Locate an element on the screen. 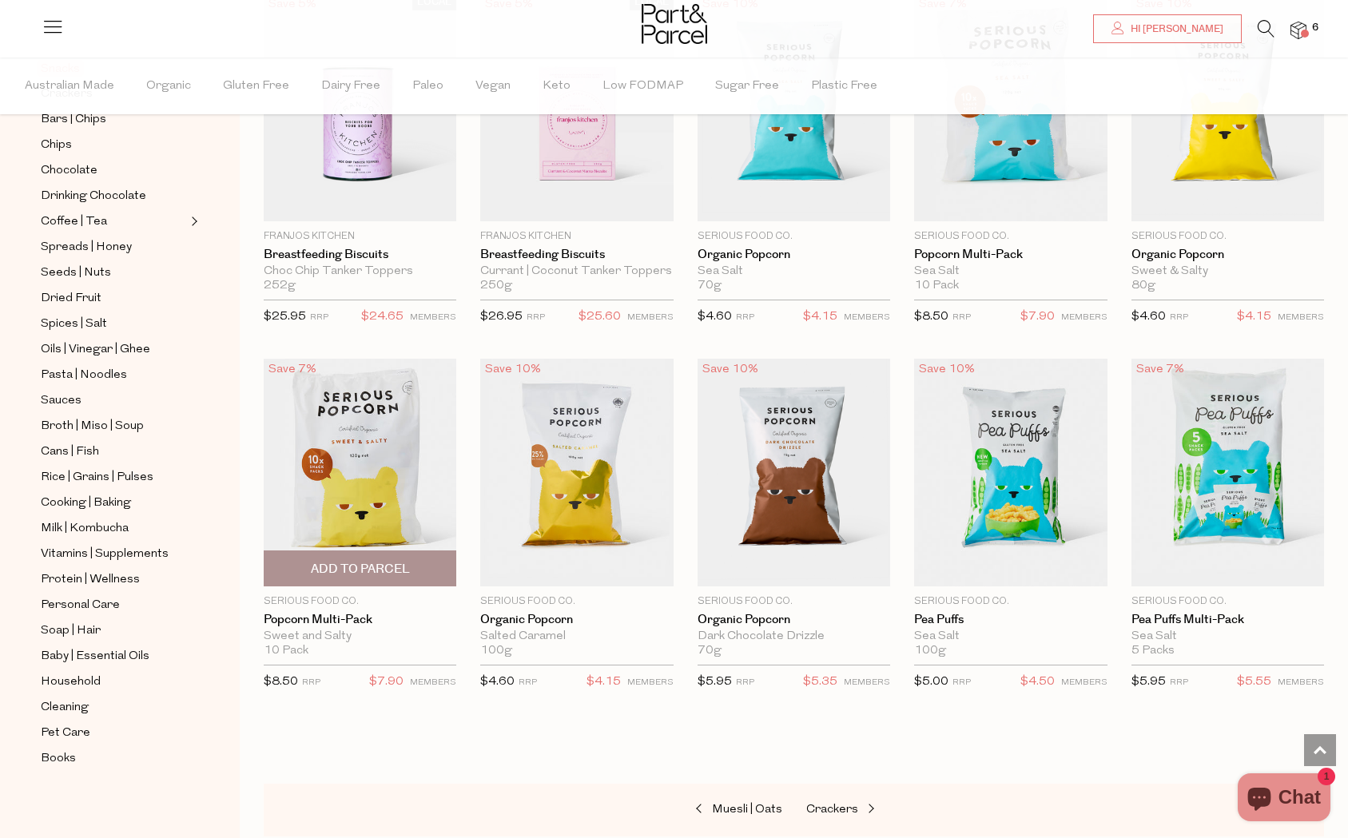 This screenshot has height=838, width=1348. a: Oils | Vinegar | Ghee is located at coordinates (113, 349).